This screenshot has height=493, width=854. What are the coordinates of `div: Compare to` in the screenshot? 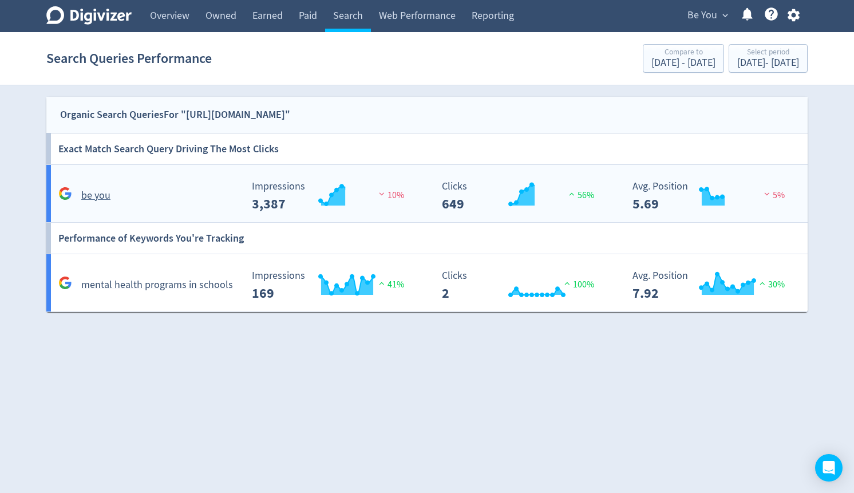 It's located at (683, 53).